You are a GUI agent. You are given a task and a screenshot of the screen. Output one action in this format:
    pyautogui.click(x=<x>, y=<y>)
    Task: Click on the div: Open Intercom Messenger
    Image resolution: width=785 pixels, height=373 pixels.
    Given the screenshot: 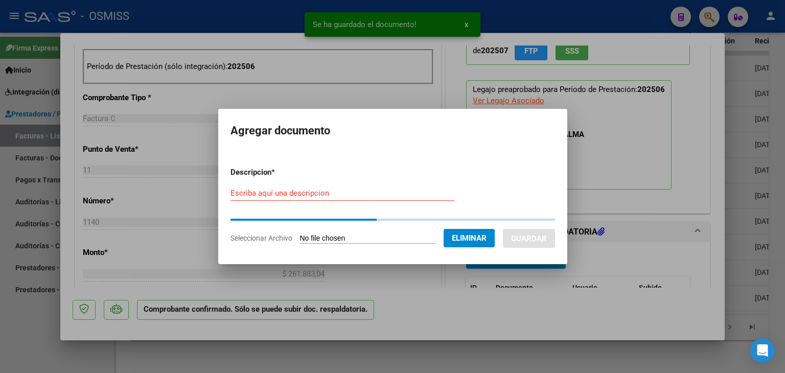 What is the action you would take?
    pyautogui.click(x=763, y=351)
    